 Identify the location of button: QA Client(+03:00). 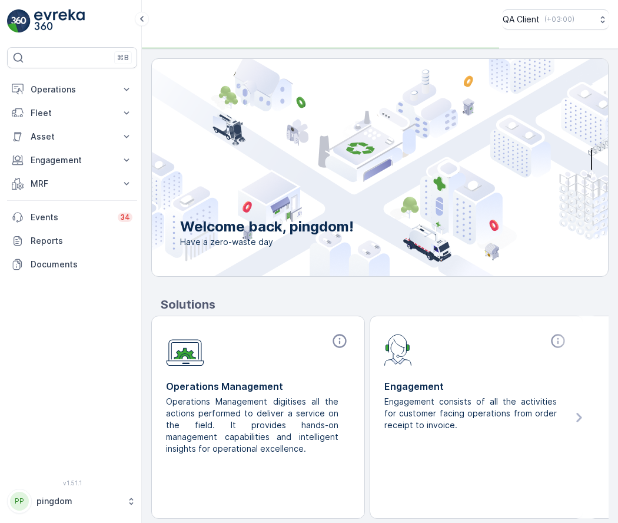
(556, 19).